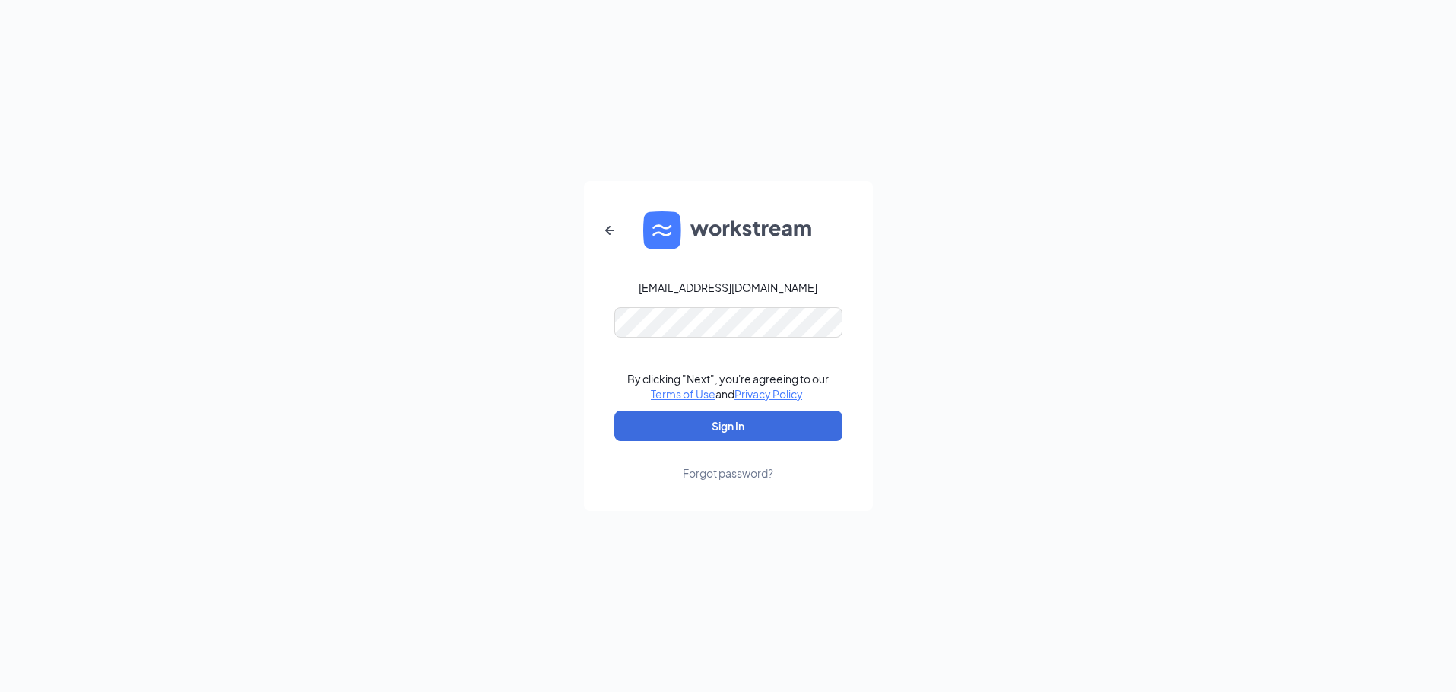 The height and width of the screenshot is (692, 1456). I want to click on div: Forgot password?, so click(727, 473).